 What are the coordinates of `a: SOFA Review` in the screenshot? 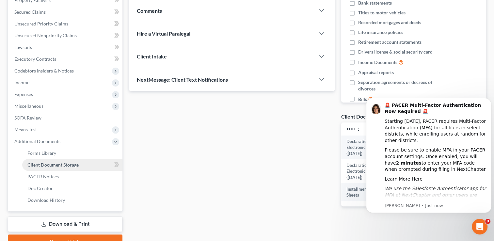 It's located at (66, 118).